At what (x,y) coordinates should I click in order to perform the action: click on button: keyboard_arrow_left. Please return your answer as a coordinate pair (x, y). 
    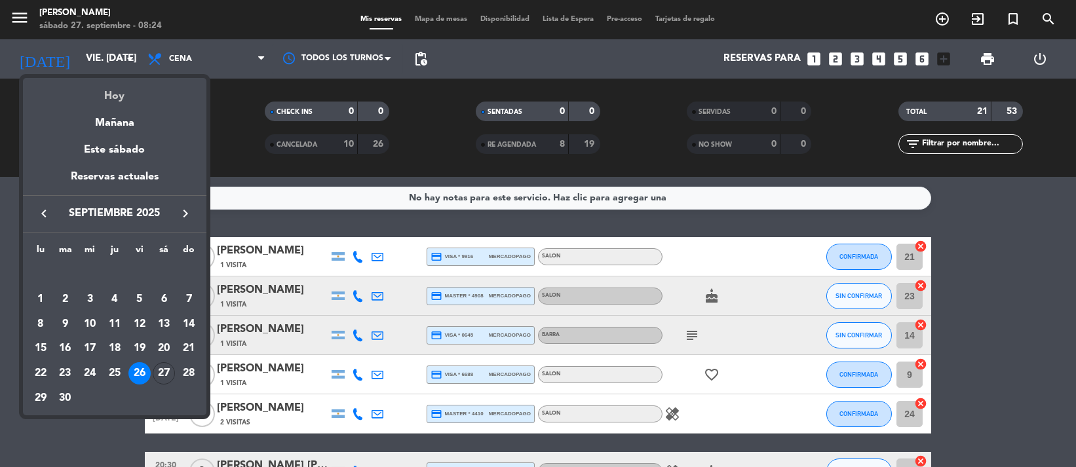
    Looking at the image, I should click on (44, 214).